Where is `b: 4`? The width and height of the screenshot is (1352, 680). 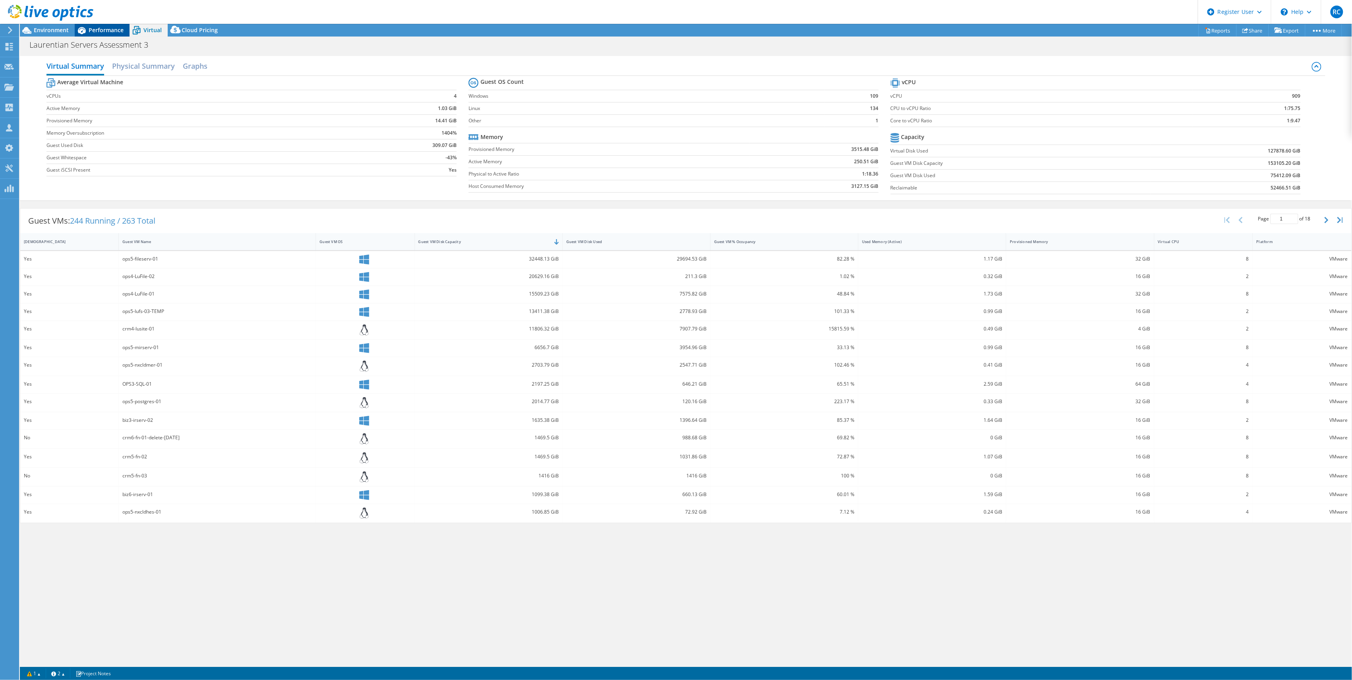
b: 4 is located at coordinates (455, 96).